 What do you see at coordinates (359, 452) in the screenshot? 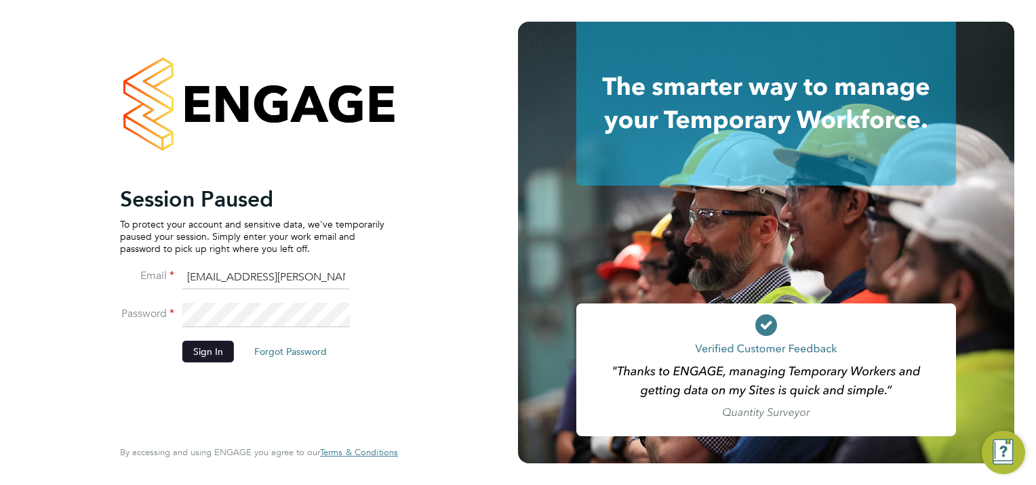
I see `span: Terms & Conditions` at bounding box center [359, 452].